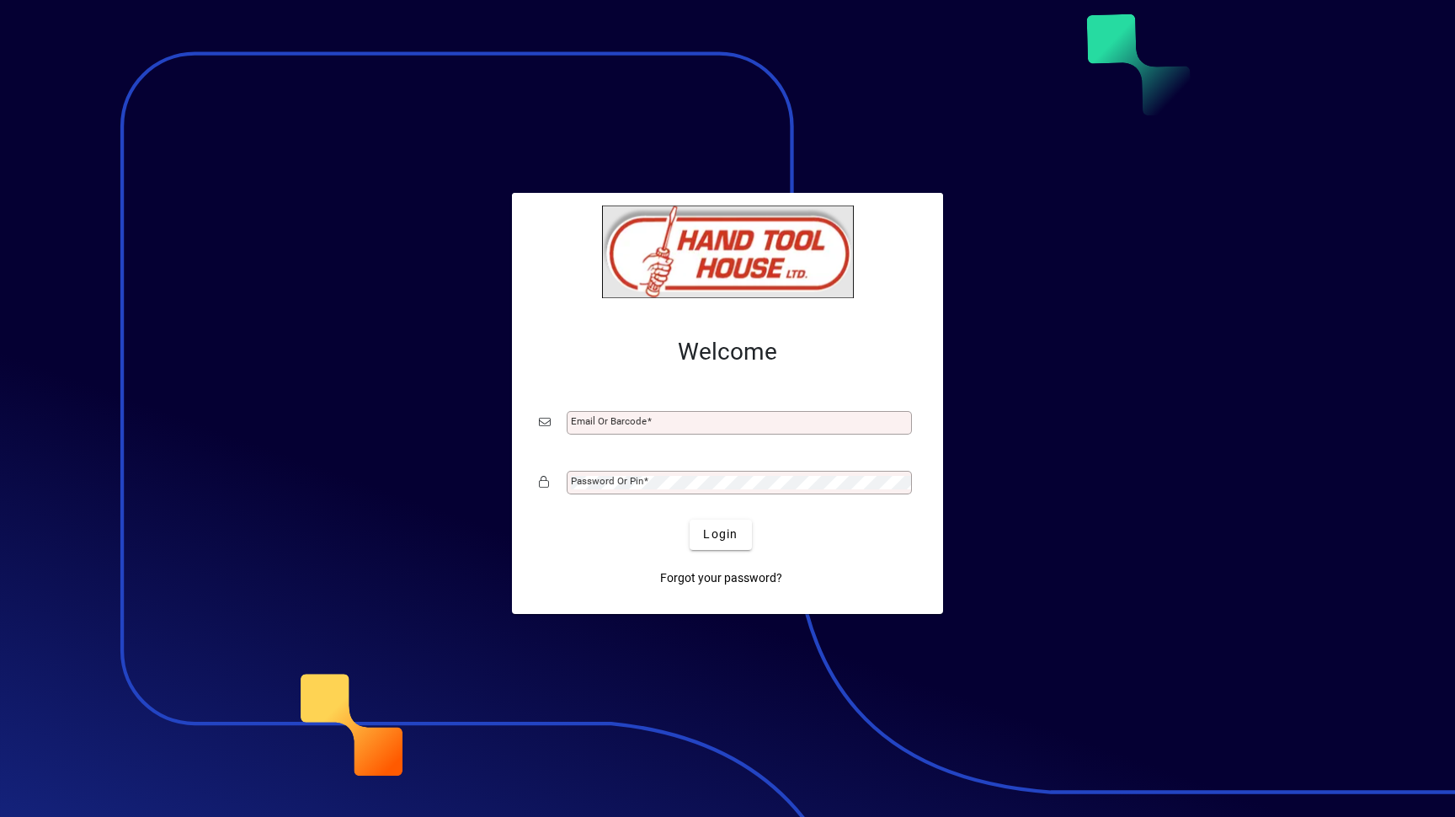 Image resolution: width=1455 pixels, height=817 pixels. Describe the element at coordinates (727, 352) in the screenshot. I see `h2: Welcome` at that location.